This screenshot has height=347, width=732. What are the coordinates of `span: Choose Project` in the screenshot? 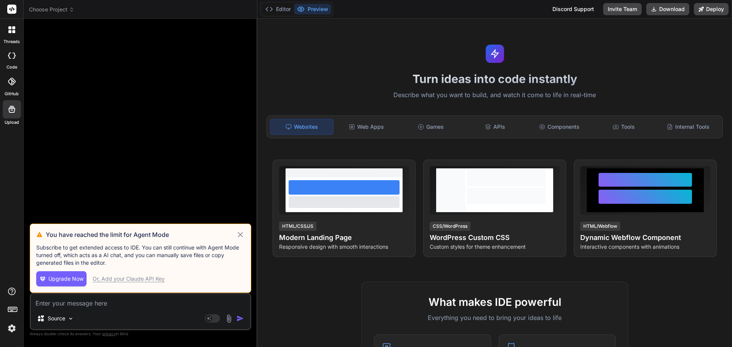 It's located at (51, 10).